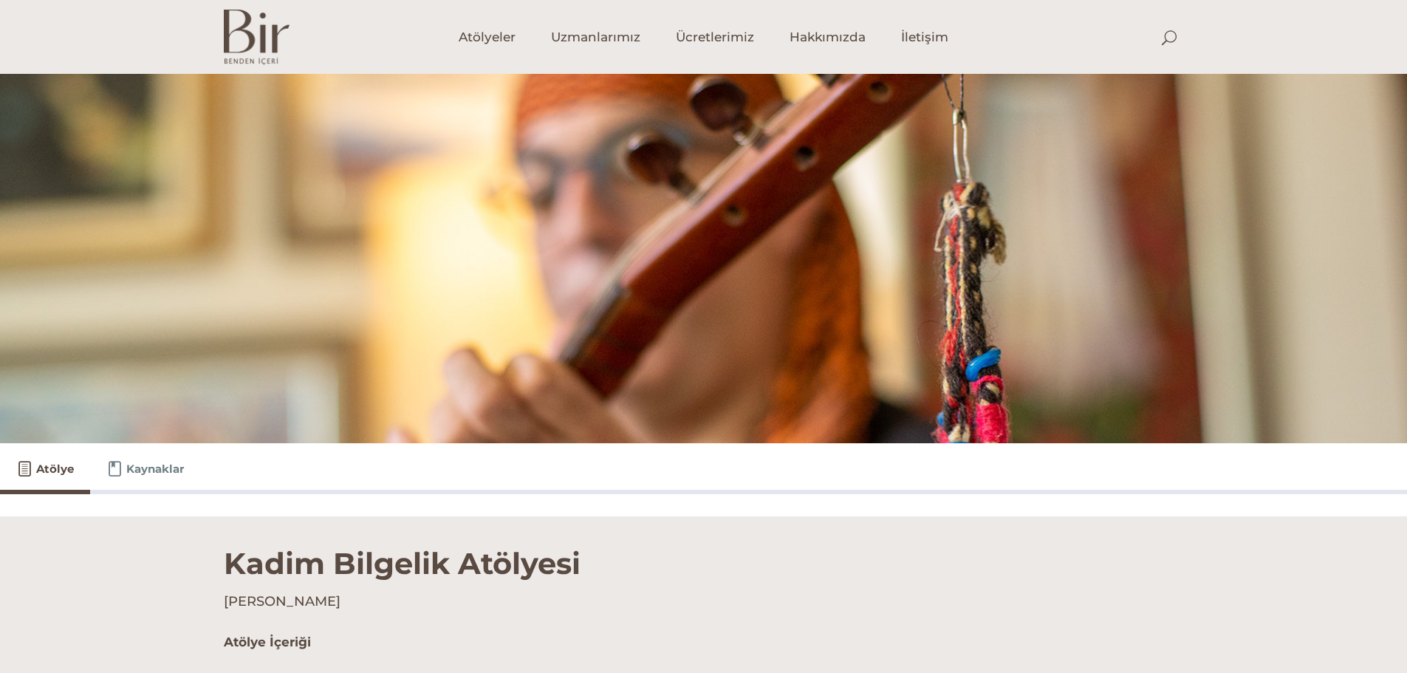 Image resolution: width=1407 pixels, height=673 pixels. What do you see at coordinates (458, 643) in the screenshot?
I see `h5: Atölye İçeriği` at bounding box center [458, 643].